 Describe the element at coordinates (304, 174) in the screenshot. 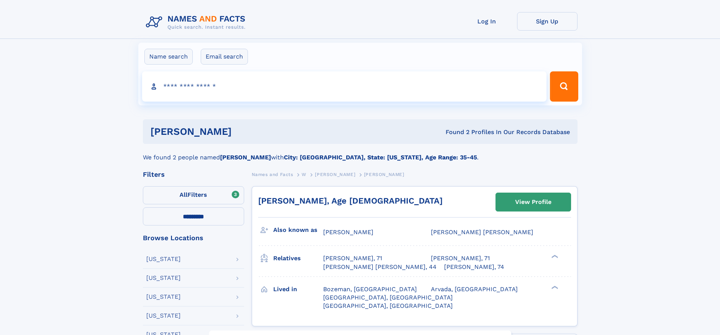

I see `a: W` at that location.